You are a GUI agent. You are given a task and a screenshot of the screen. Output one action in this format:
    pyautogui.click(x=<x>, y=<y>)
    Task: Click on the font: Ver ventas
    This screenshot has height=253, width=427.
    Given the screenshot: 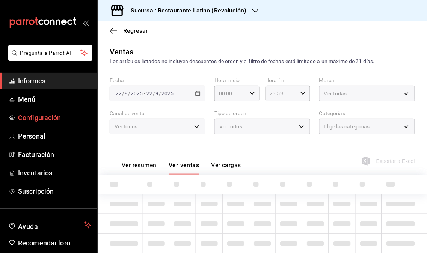 What is the action you would take?
    pyautogui.click(x=184, y=165)
    